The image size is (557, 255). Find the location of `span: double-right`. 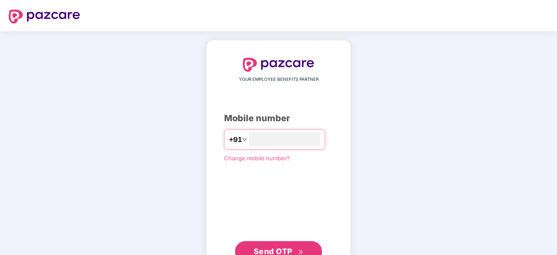

span: double-right is located at coordinates (301, 252).